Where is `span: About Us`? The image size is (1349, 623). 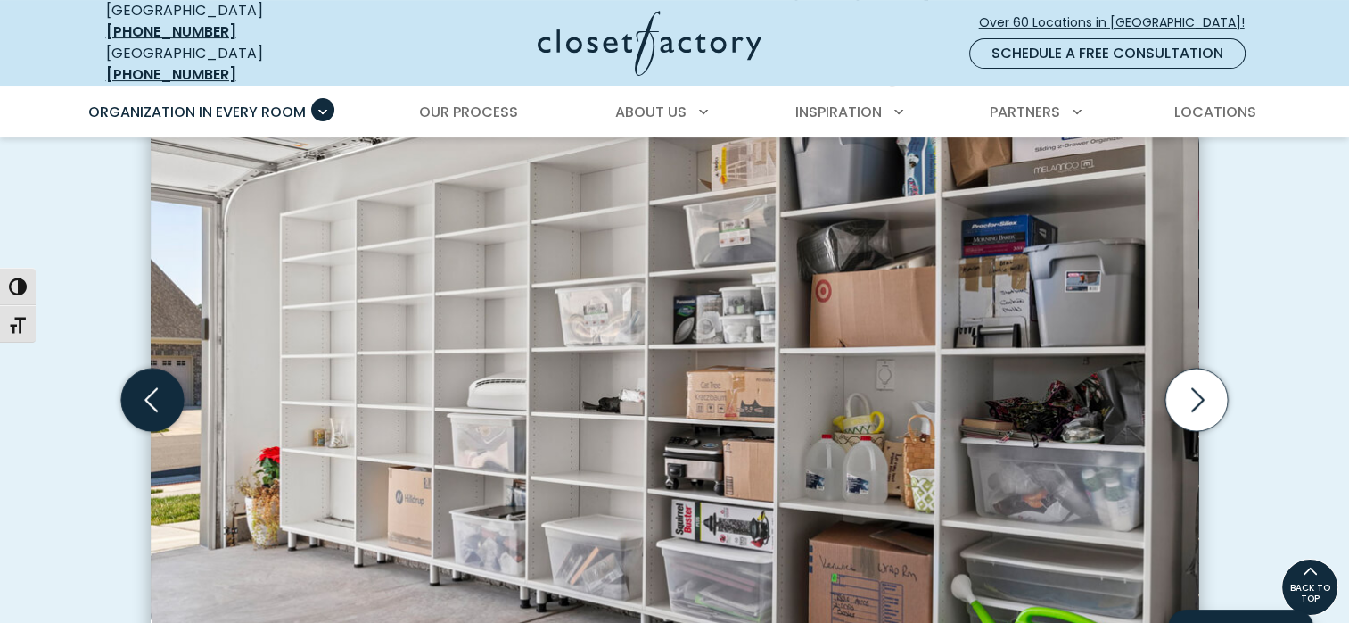 span: About Us is located at coordinates (651, 111).